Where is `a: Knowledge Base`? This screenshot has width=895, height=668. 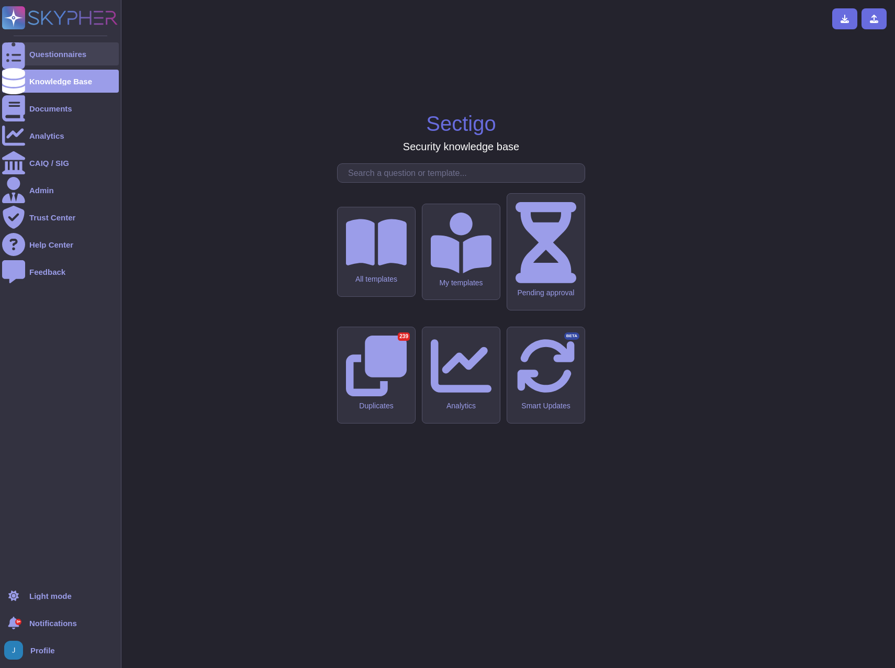
a: Knowledge Base is located at coordinates (60, 81).